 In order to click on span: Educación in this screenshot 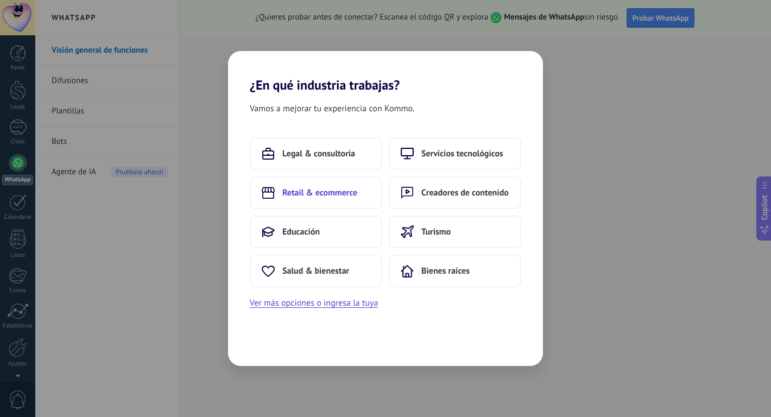, I will do `click(301, 232)`.